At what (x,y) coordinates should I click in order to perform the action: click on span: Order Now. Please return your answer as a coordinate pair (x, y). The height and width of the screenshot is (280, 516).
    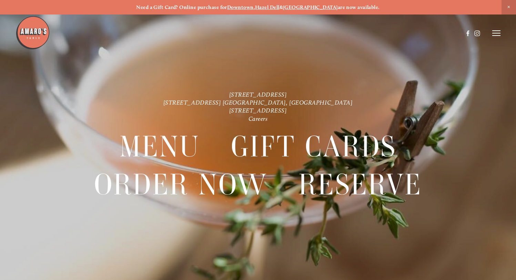
    Looking at the image, I should click on (181, 184).